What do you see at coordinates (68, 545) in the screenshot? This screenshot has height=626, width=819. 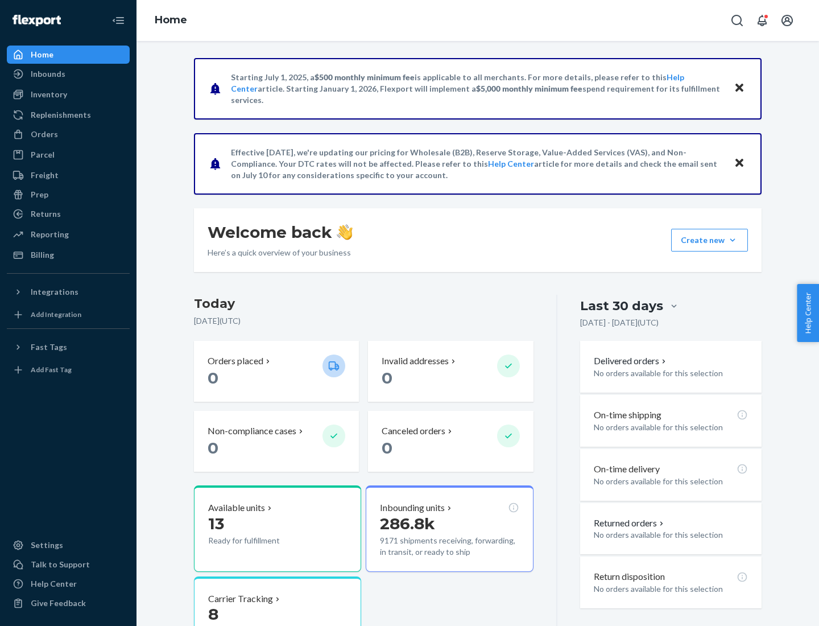 I see `a: Settings` at bounding box center [68, 545].